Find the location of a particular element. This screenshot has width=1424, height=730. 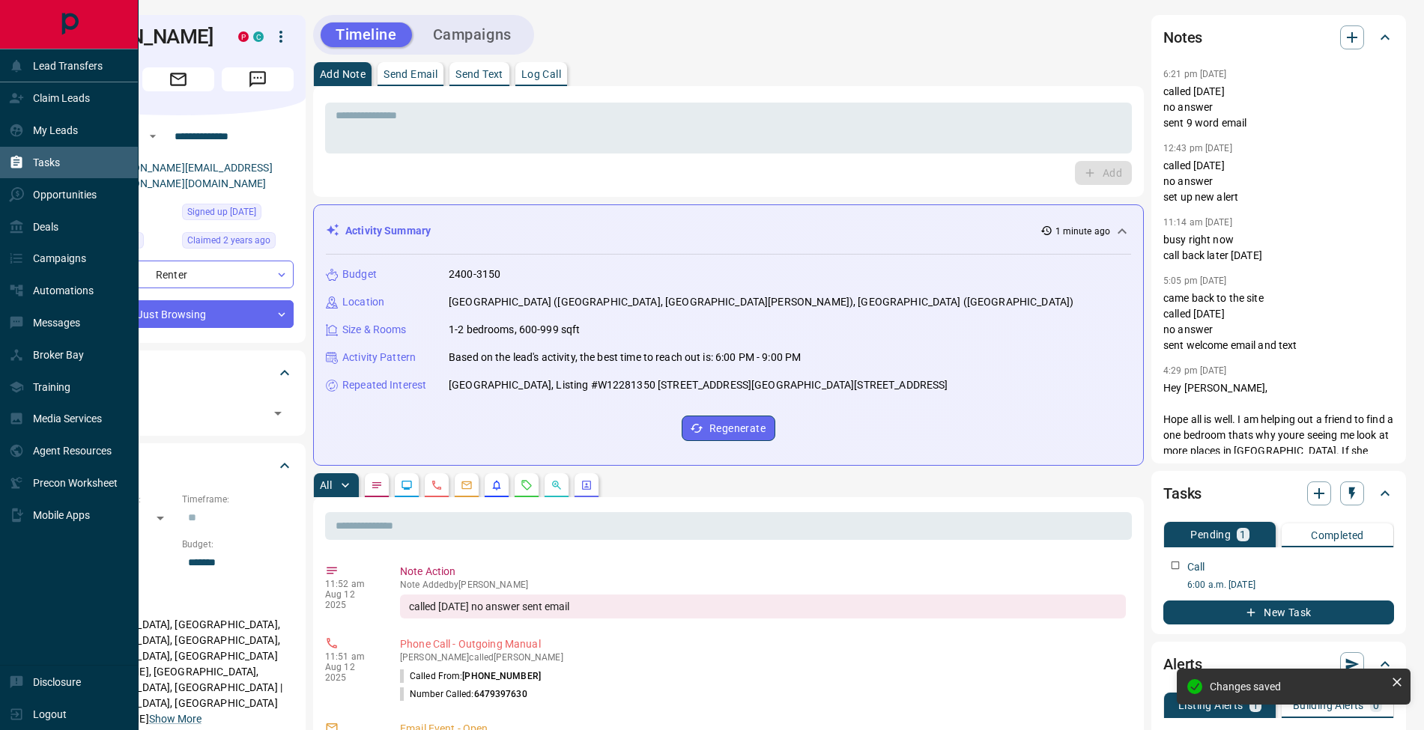

p: Send Text is located at coordinates (479, 74).